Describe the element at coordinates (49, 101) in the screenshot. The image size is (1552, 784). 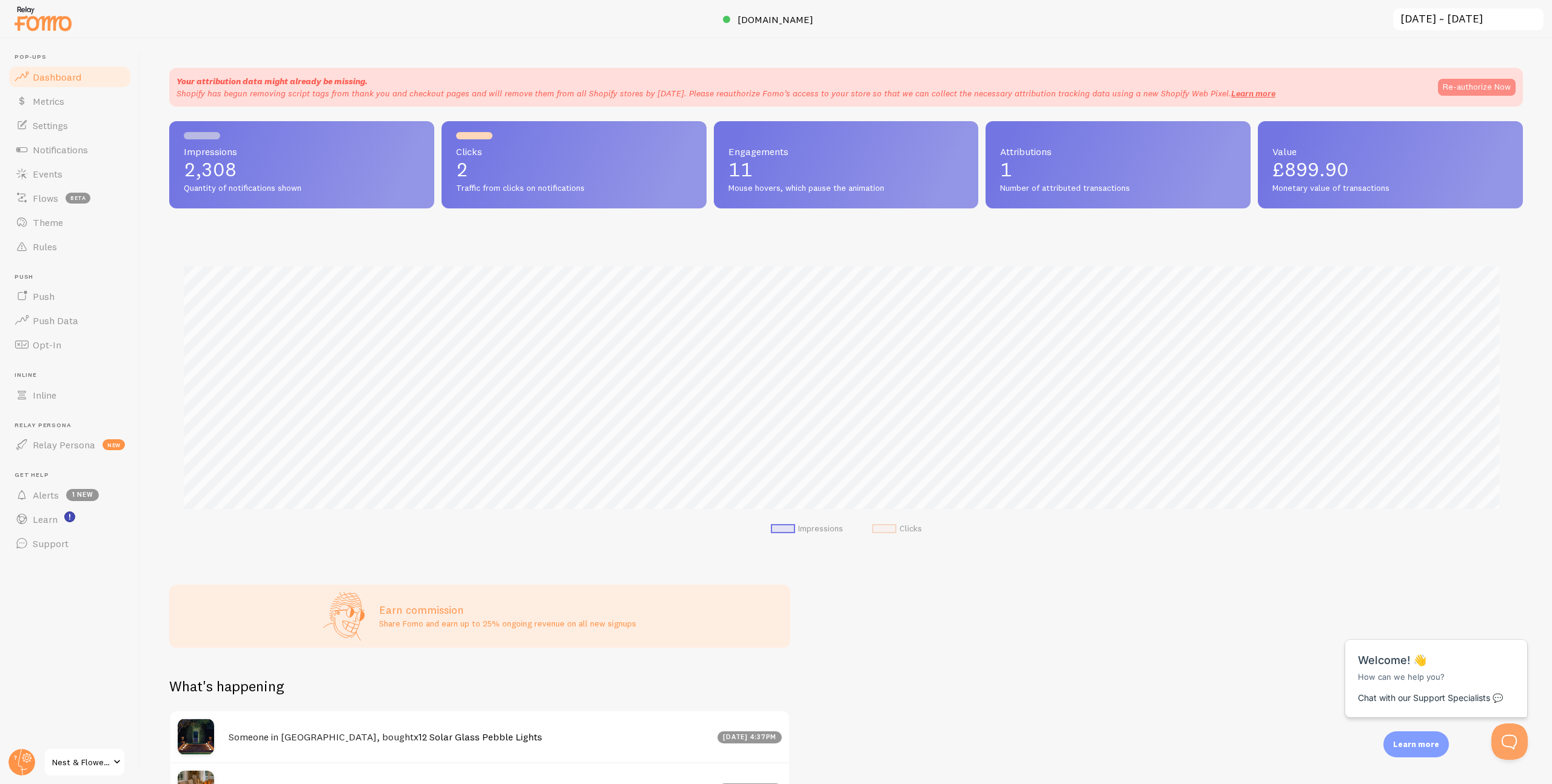
I see `span: Metrics` at that location.